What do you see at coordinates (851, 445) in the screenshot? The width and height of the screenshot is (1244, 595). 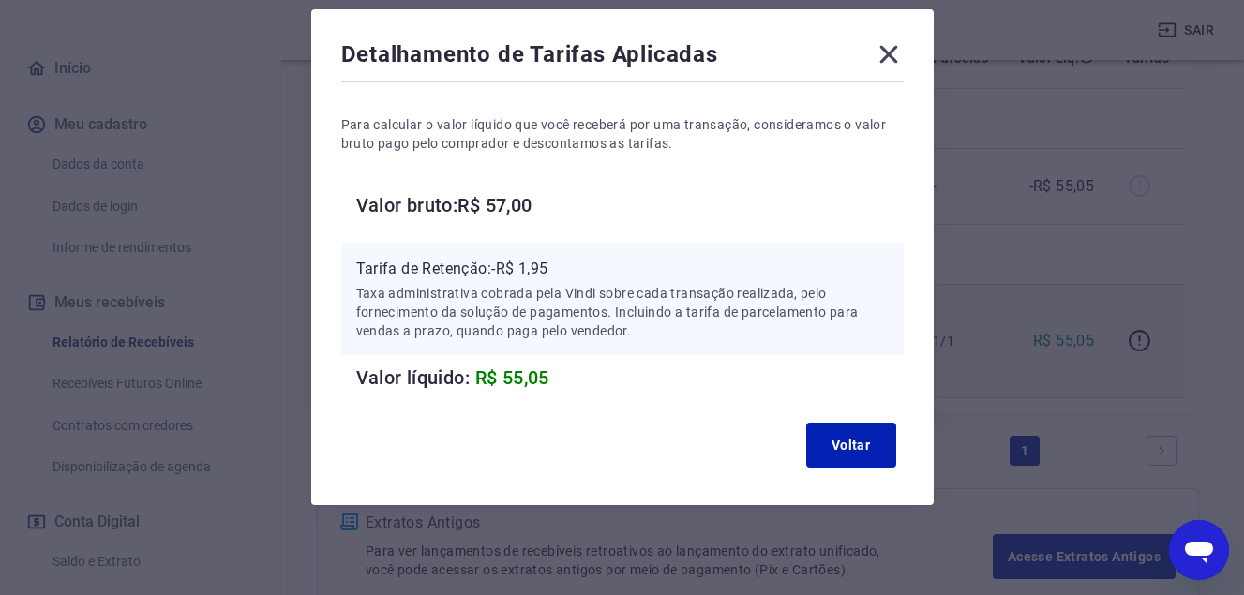 I see `button: Voltar` at bounding box center [851, 445].